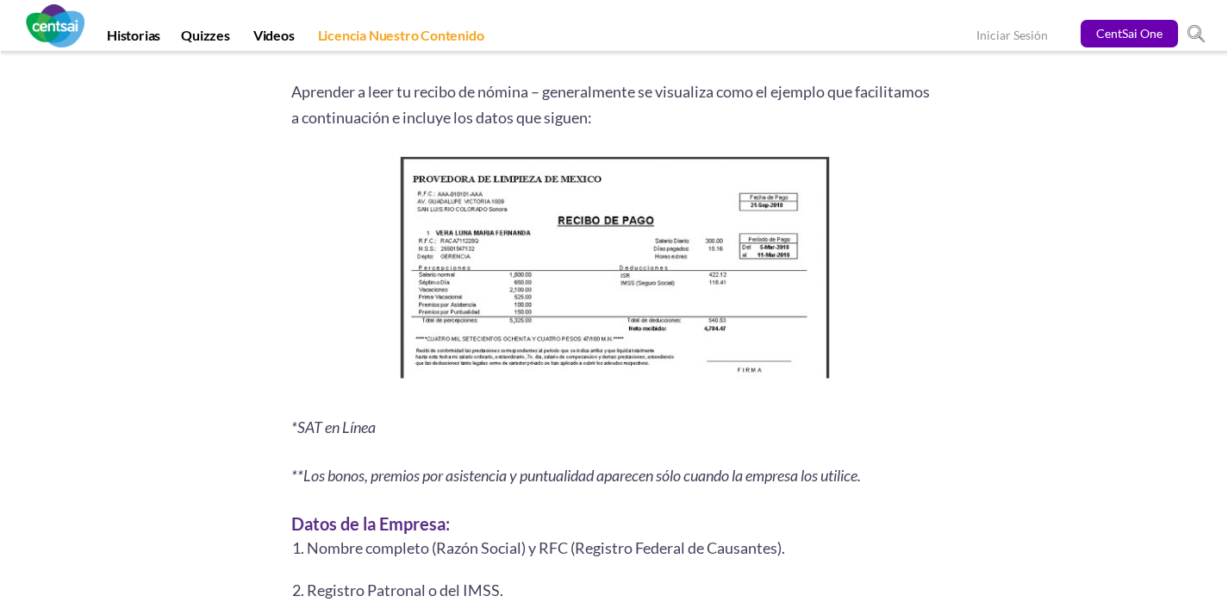  I want to click on img: CentSai, so click(55, 26).